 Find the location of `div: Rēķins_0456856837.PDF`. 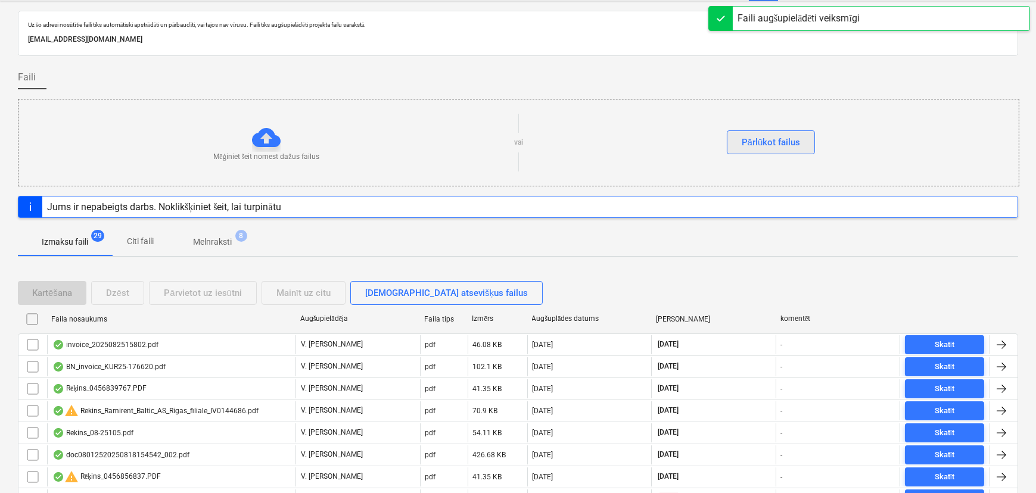

div: Rēķins_0456856837.PDF is located at coordinates (107, 477).